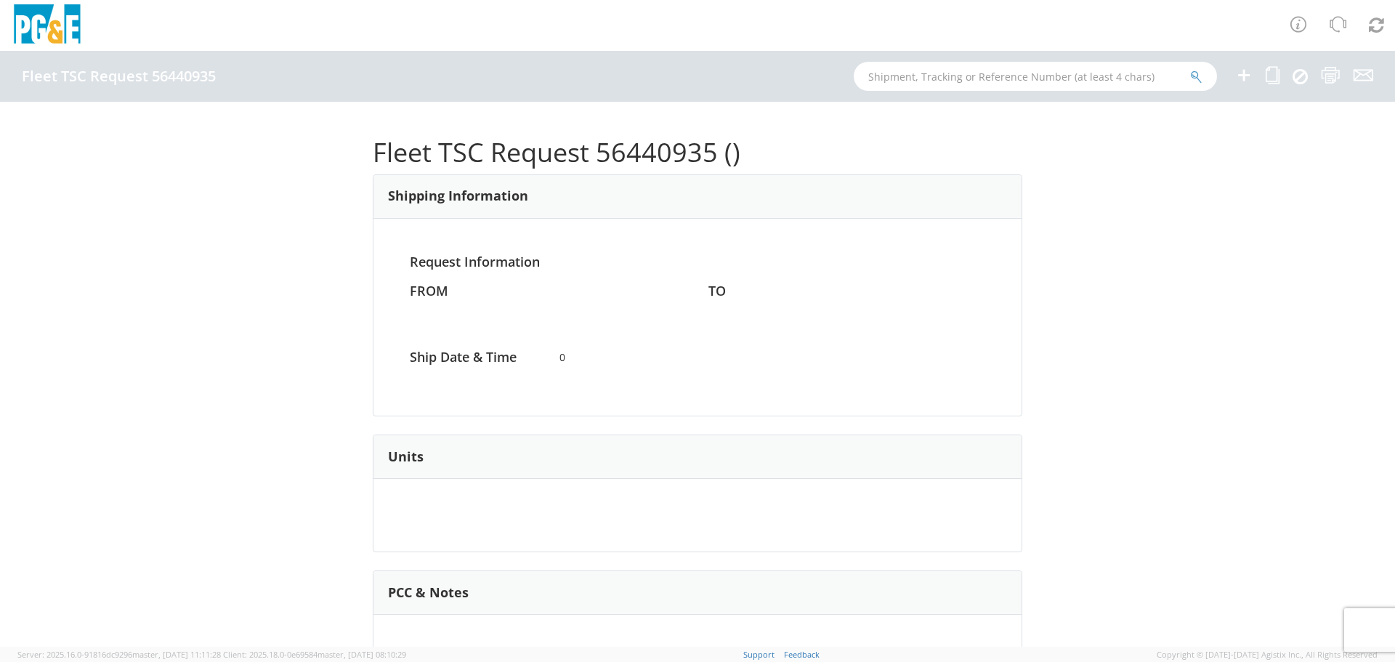 The width and height of the screenshot is (1395, 662). I want to click on h3: PCC & Notes, so click(428, 593).